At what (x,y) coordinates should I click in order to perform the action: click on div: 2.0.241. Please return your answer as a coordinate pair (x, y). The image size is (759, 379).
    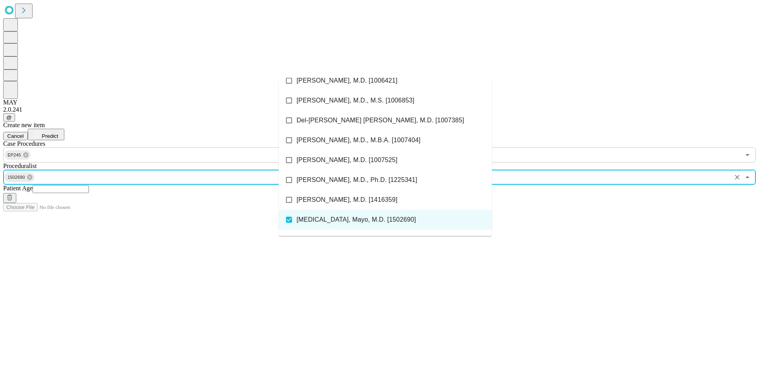
    Looking at the image, I should click on (380, 110).